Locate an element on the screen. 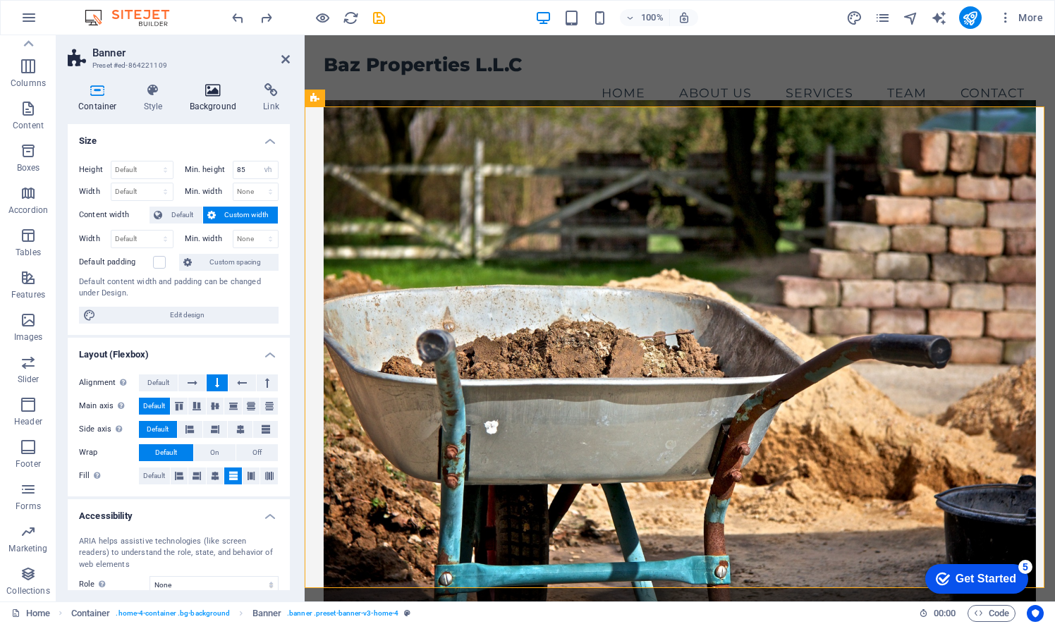  p: Accordion is located at coordinates (28, 210).